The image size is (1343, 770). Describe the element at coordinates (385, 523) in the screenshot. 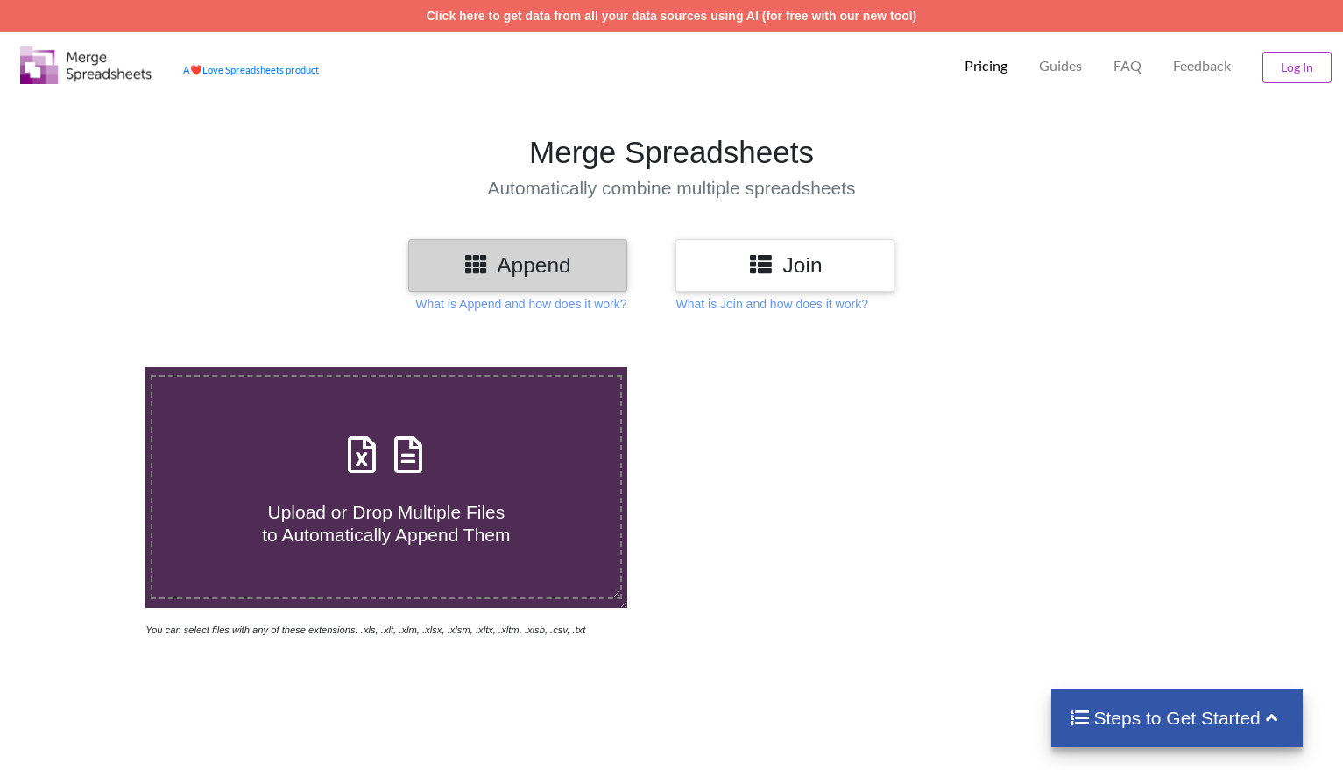

I see `span: Upload or Drop Multiple Files to Automatically Append Them` at that location.